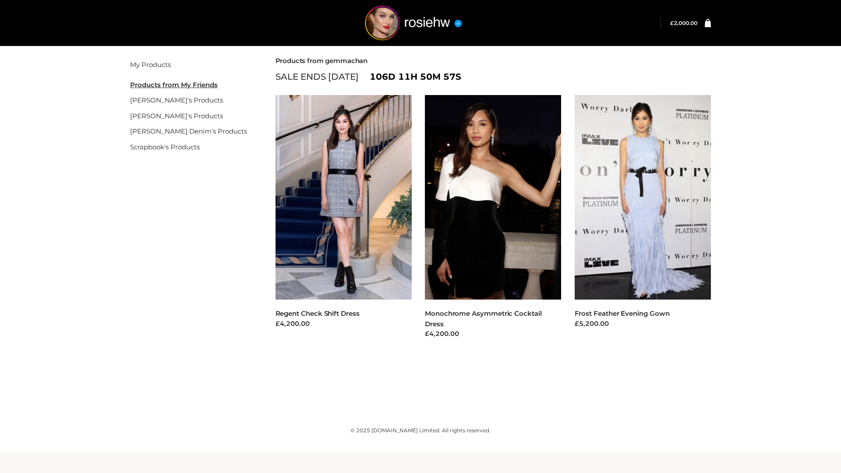 The height and width of the screenshot is (473, 841). Describe the element at coordinates (318, 313) in the screenshot. I see `a: Regent Check Shift Dress` at that location.